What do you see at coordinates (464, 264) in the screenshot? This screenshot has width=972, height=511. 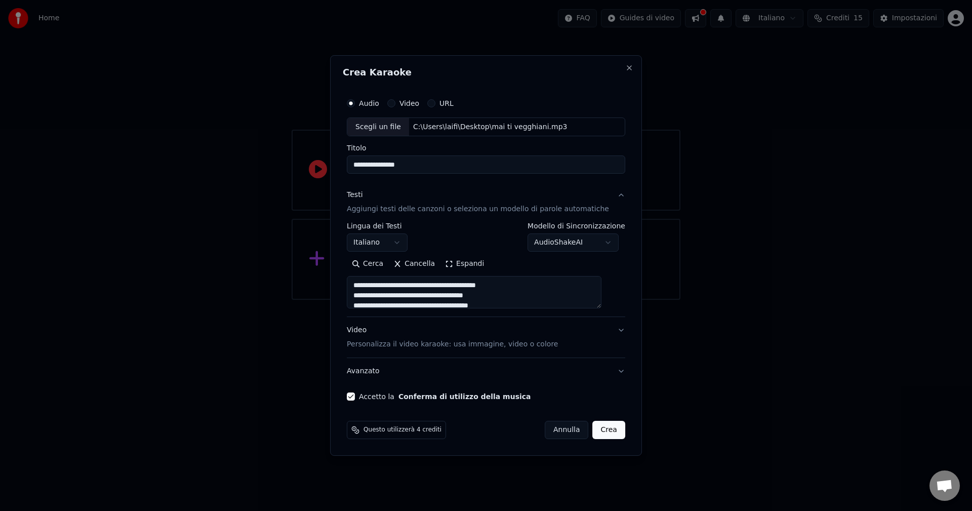 I see `button: Espandi` at bounding box center [464, 264].